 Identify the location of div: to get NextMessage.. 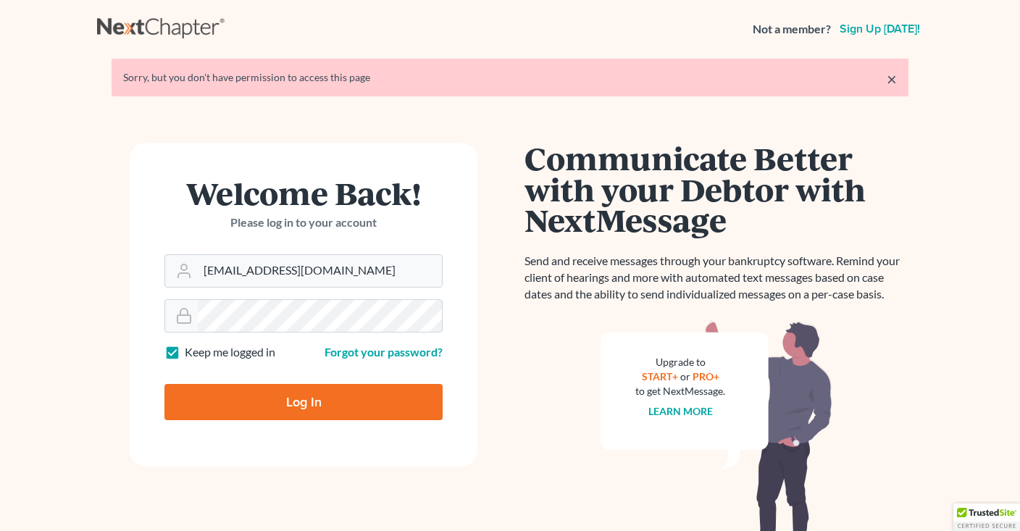
(680, 391).